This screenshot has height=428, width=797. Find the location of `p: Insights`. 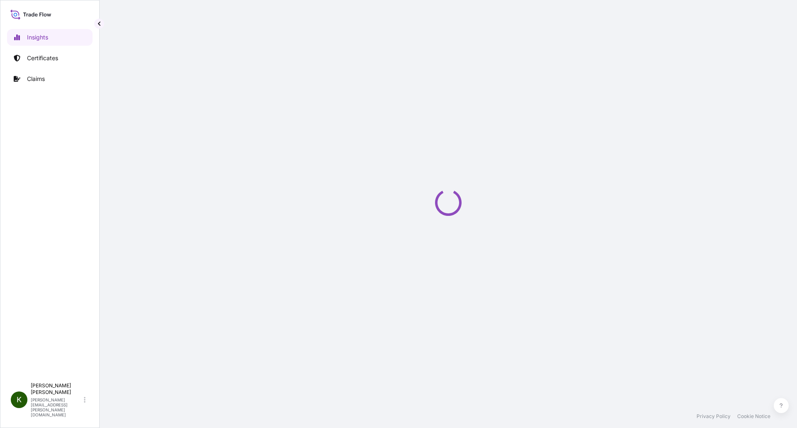

p: Insights is located at coordinates (37, 37).